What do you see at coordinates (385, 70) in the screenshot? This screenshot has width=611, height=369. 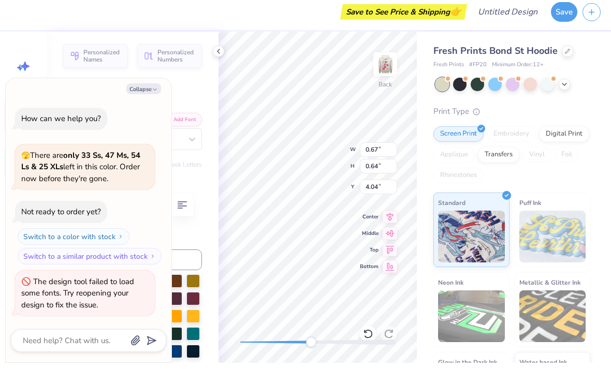 I see `img: Back` at bounding box center [385, 70].